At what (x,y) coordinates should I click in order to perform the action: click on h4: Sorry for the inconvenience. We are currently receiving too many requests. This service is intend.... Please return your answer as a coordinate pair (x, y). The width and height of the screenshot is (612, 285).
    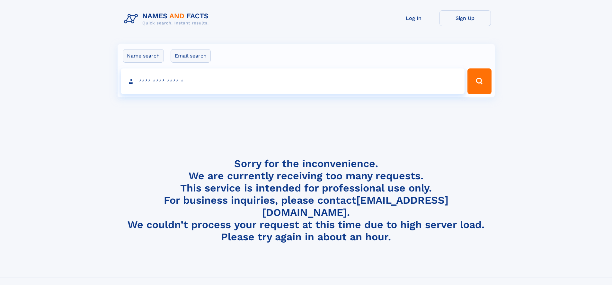
    Looking at the image, I should click on (306, 200).